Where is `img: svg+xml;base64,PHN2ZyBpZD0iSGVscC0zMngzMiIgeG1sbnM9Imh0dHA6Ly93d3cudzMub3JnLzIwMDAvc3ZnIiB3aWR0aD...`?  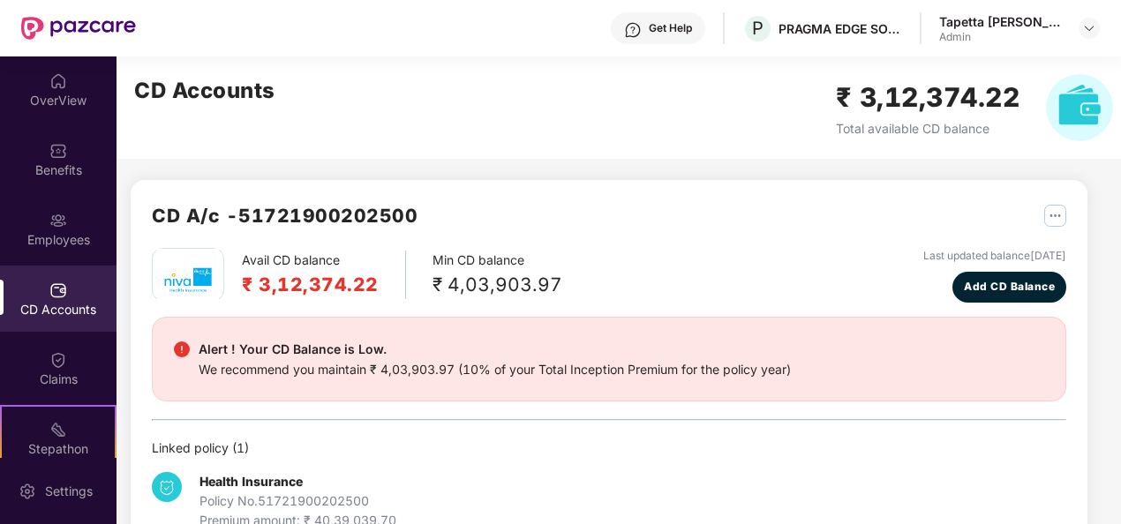 img: svg+xml;base64,PHN2ZyBpZD0iSGVscC0zMngzMiIgeG1sbnM9Imh0dHA6Ly93d3cudzMub3JnLzIwMDAvc3ZnIiB3aWR0aD... is located at coordinates (633, 30).